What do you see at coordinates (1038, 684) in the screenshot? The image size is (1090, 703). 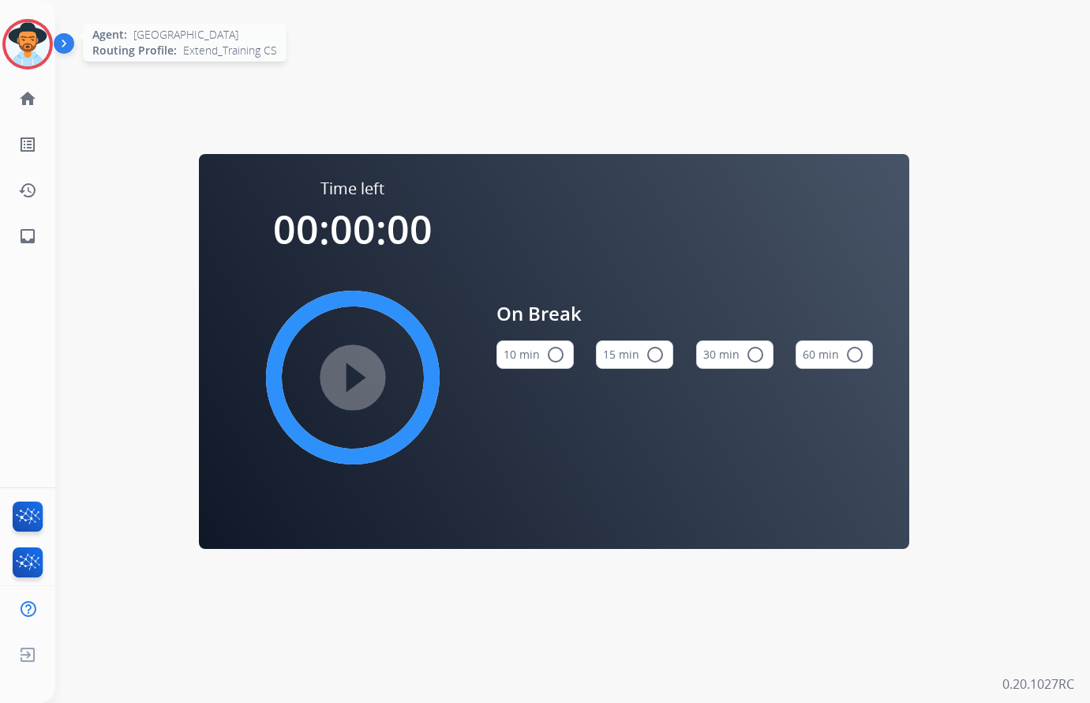 I see `p: 0.20.1027RC` at bounding box center [1038, 684].